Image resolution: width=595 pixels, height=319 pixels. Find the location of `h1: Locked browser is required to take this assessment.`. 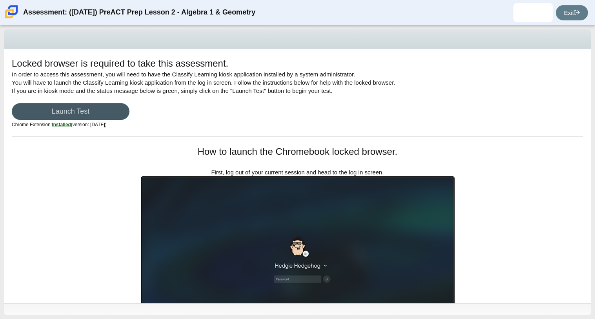

h1: Locked browser is required to take this assessment. is located at coordinates (120, 64).